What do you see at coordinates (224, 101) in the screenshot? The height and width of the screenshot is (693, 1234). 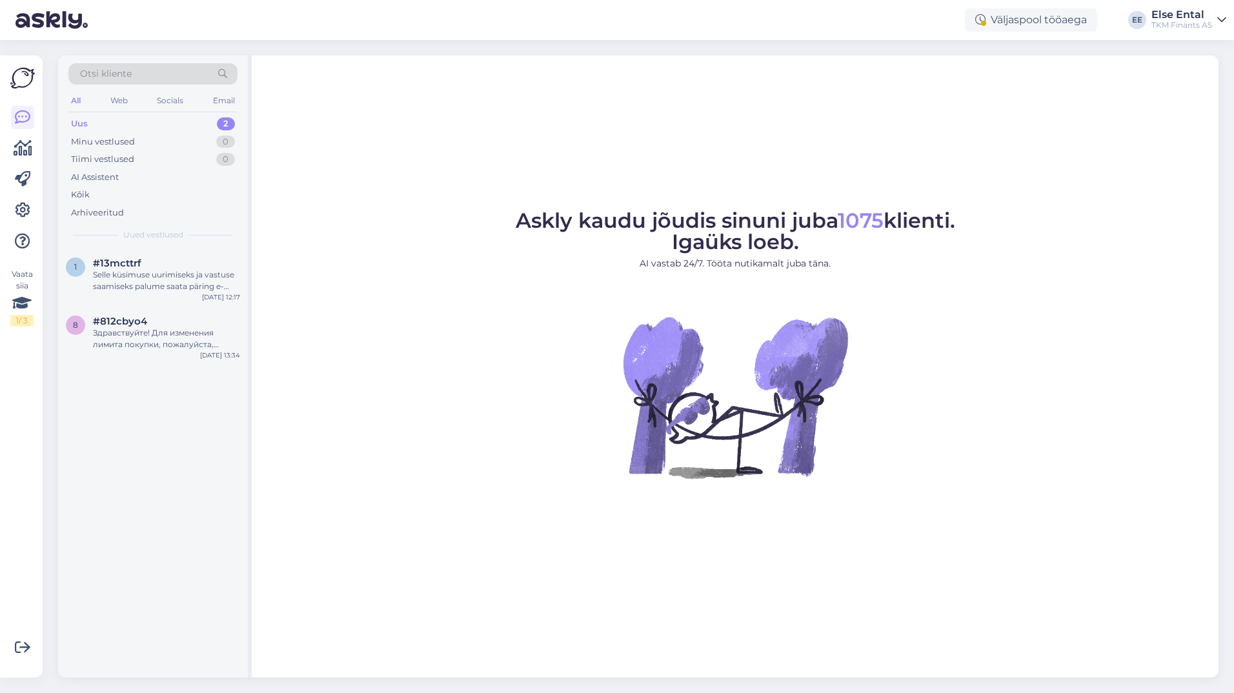 I see `div: Email` at bounding box center [224, 101].